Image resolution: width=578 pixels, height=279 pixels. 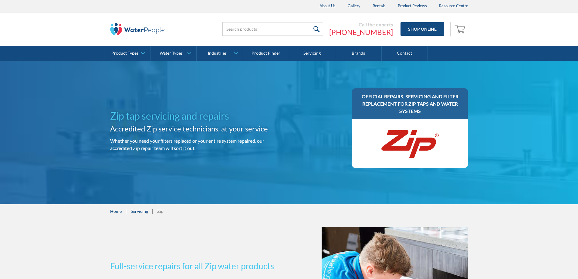 I want to click on h3: Full-service repairs for all Zip water products, so click(x=199, y=266).